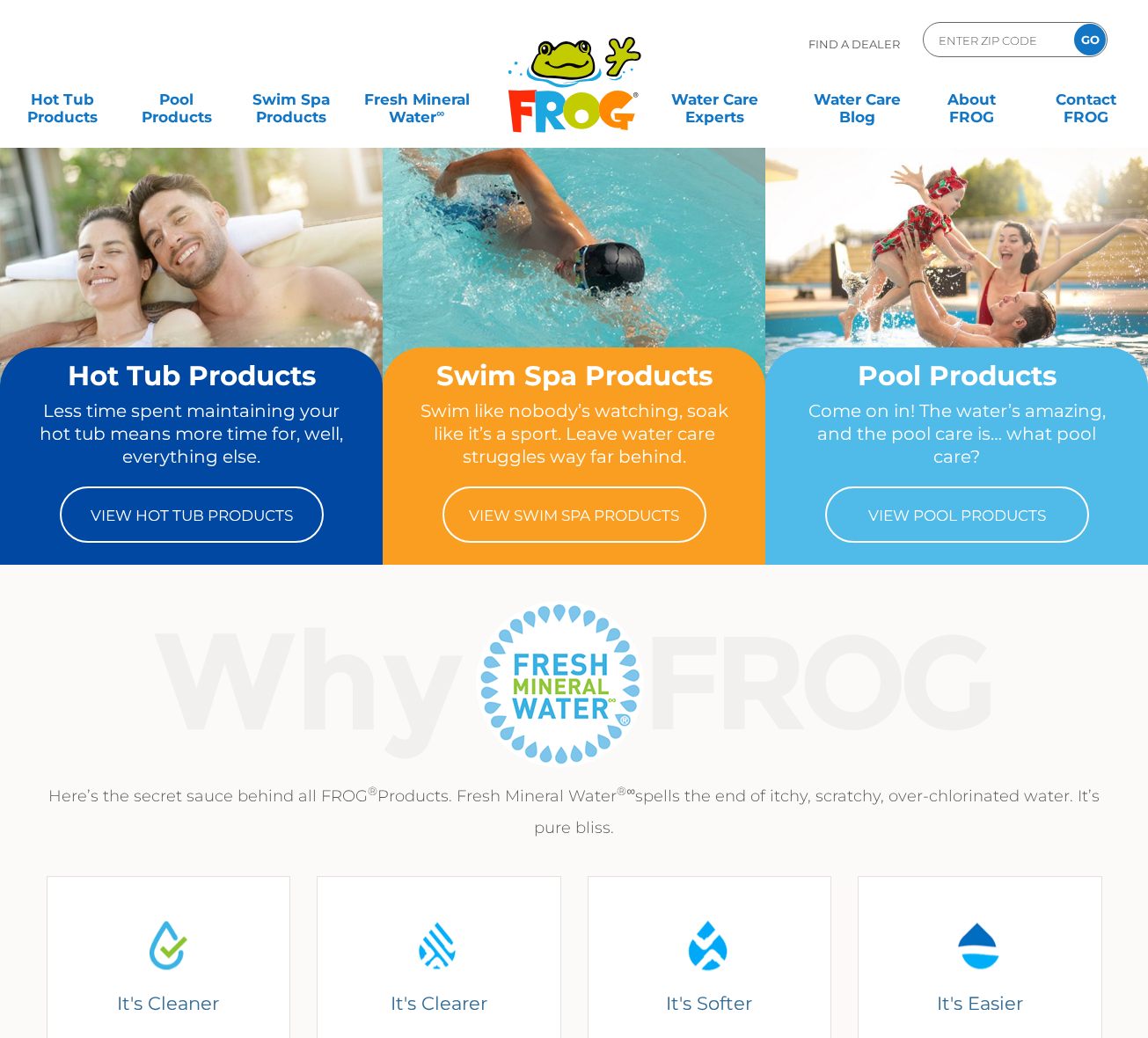 This screenshot has width=1148, height=1038. What do you see at coordinates (709, 1003) in the screenshot?
I see `h4: It's Softer` at bounding box center [709, 1003].